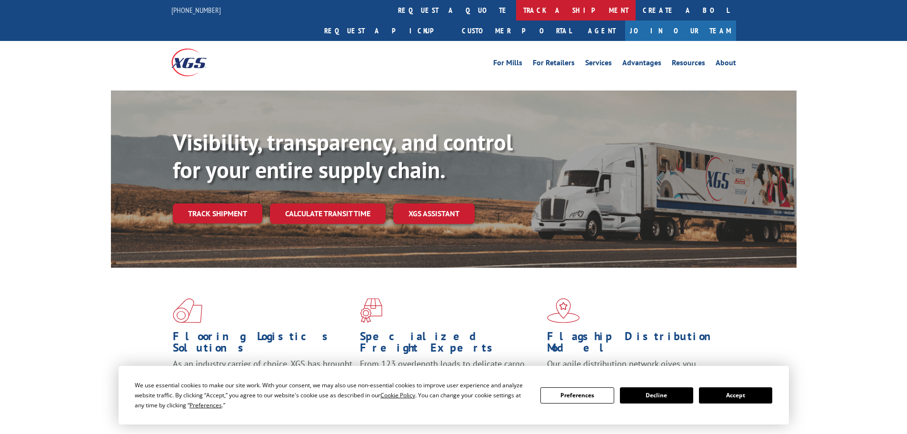 The width and height of the screenshot is (907, 434). I want to click on a: Request a pickup, so click(386, 30).